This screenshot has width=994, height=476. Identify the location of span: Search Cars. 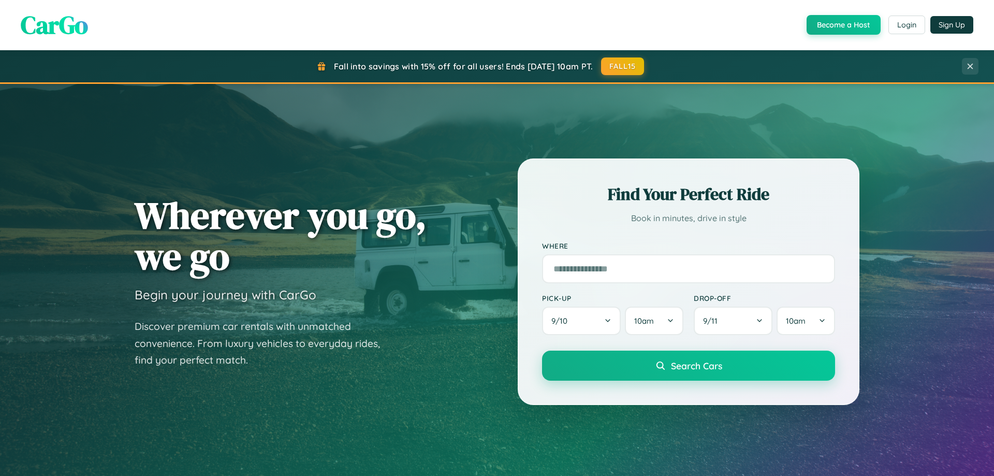
(696, 365).